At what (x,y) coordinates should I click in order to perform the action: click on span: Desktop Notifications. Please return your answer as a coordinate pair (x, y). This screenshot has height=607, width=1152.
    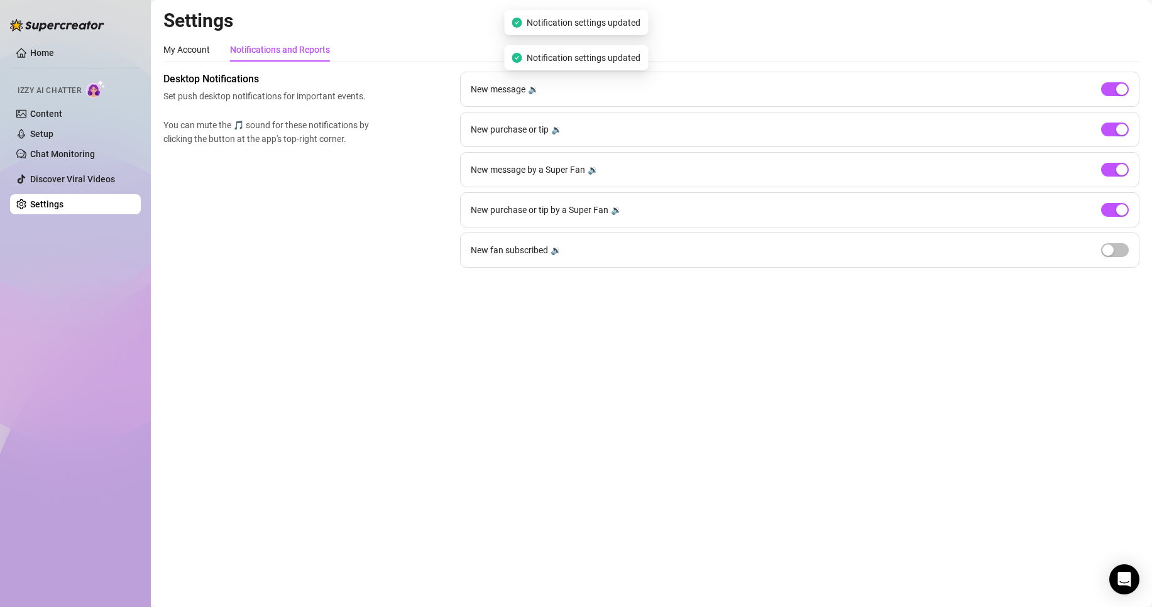
    Looking at the image, I should click on (269, 79).